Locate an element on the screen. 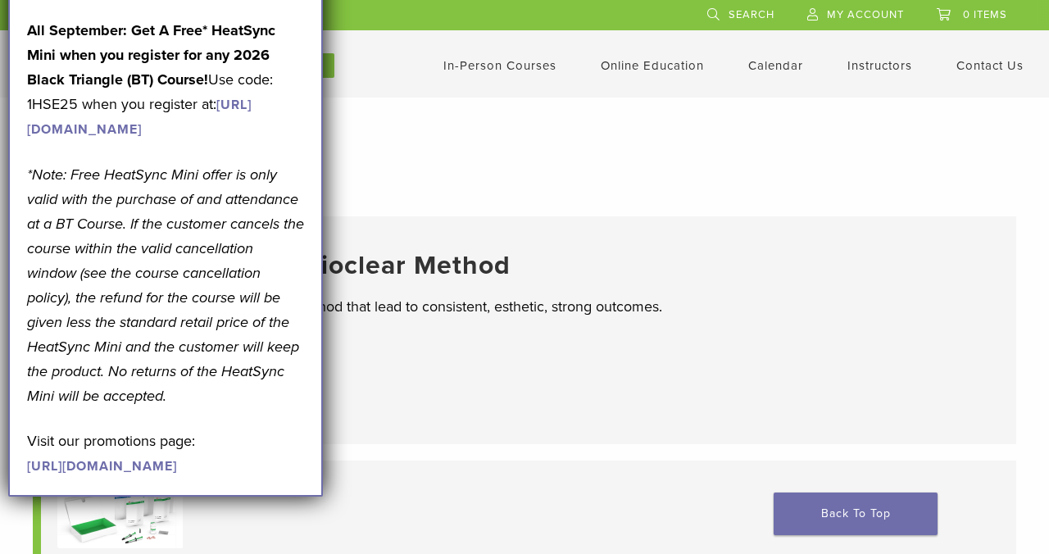 The image size is (1049, 554). h3: The 5 Pillars of the Bioclear Method is located at coordinates (528, 266).